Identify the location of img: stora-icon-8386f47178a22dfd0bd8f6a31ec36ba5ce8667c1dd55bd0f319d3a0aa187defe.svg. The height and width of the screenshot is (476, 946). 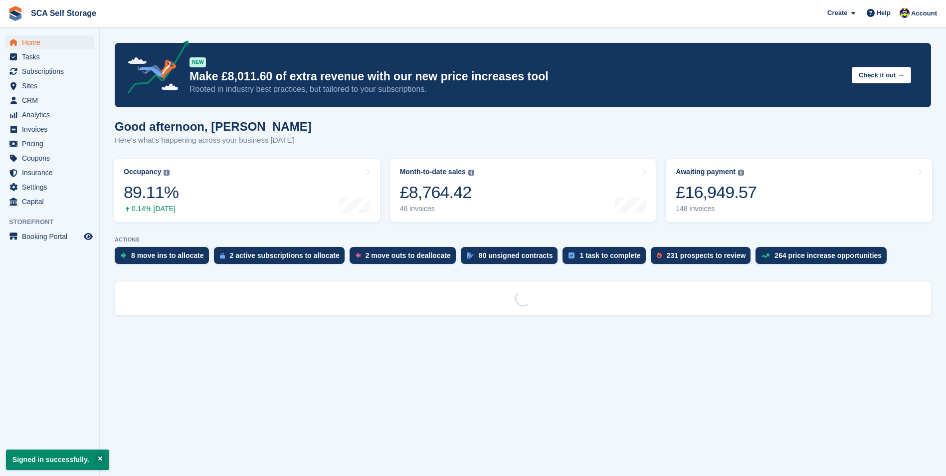
(15, 13).